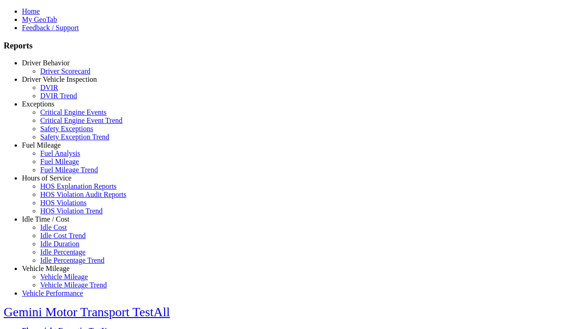  What do you see at coordinates (60, 243) in the screenshot?
I see `a: Idle Duration` at bounding box center [60, 243].